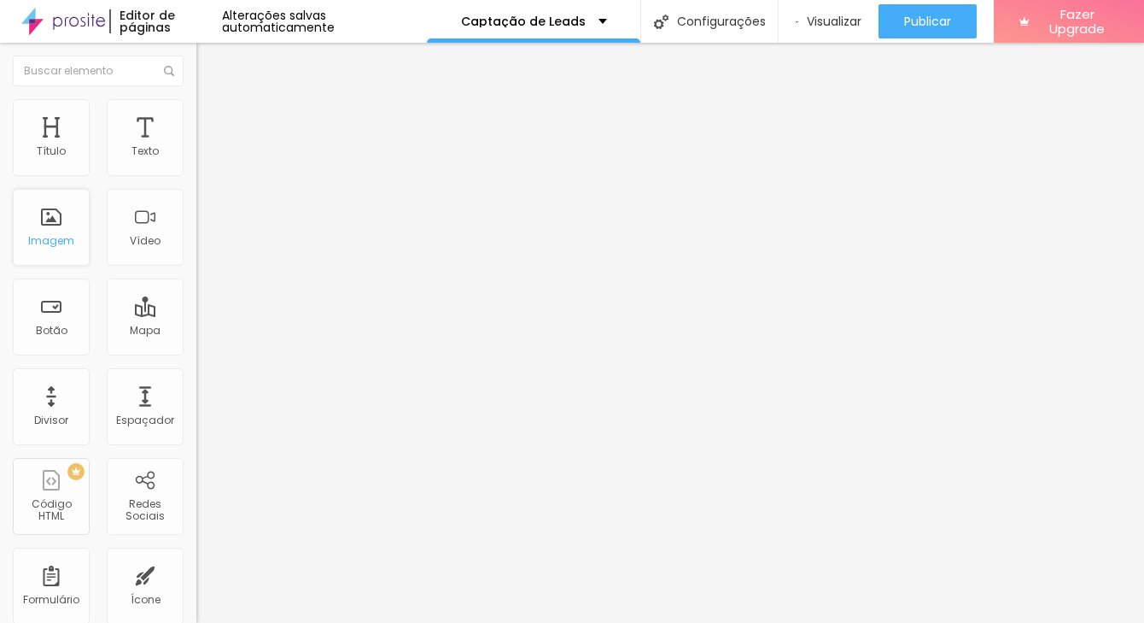 The width and height of the screenshot is (1144, 623). I want to click on div: Editor de páginas, so click(166, 21).